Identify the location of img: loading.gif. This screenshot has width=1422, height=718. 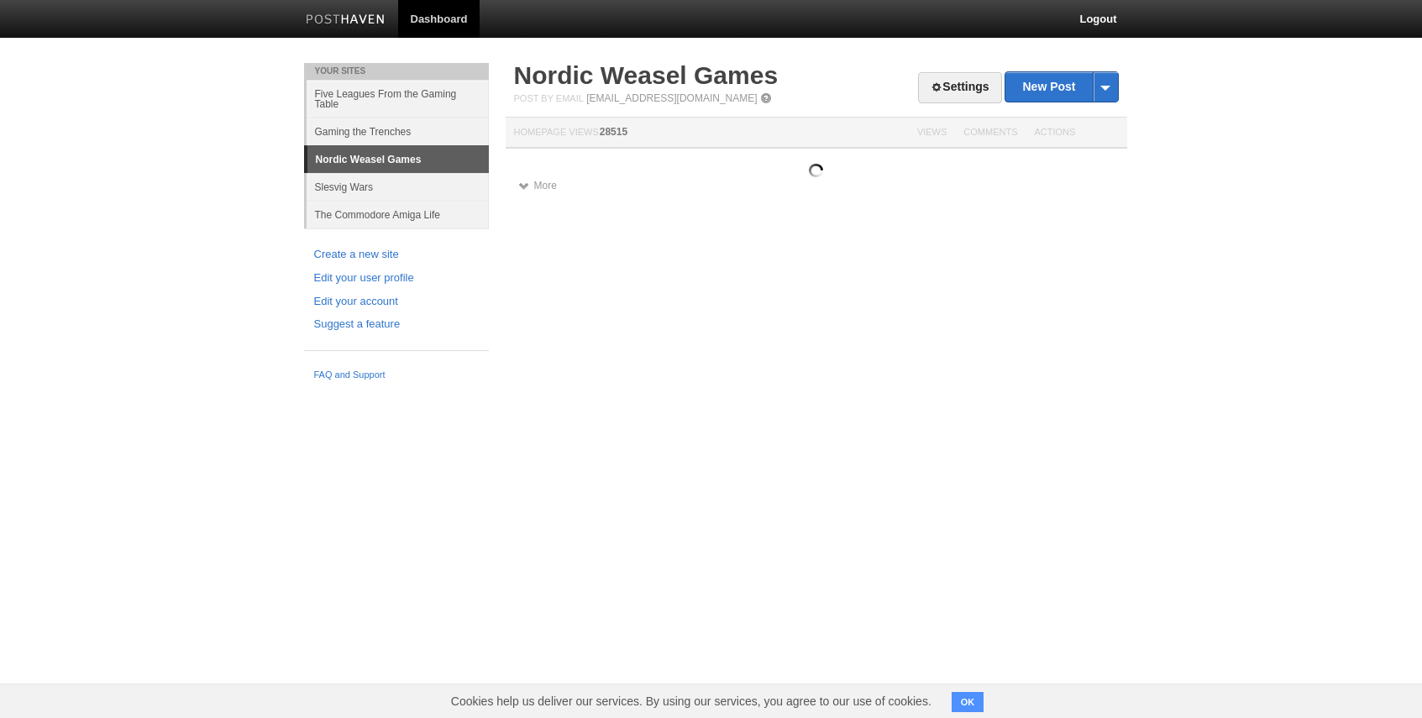
(816, 171).